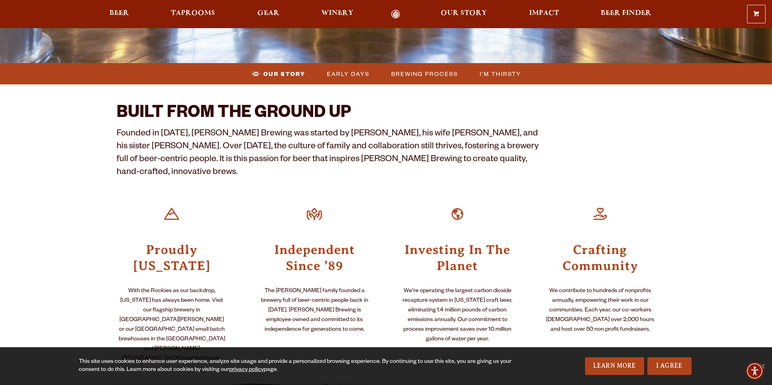 Image resolution: width=772 pixels, height=385 pixels. What do you see at coordinates (600, 311) in the screenshot?
I see `p: We contribute to hundreds of nonprofits annually, empowering their work in our communities. Each ...` at bounding box center [600, 311].